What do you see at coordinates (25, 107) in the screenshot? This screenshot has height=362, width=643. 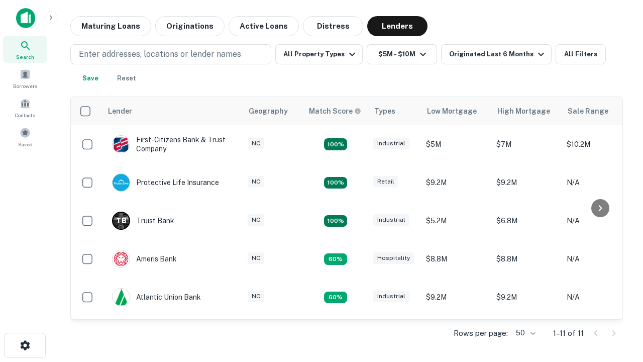 I see `a: Contacts` at bounding box center [25, 107].